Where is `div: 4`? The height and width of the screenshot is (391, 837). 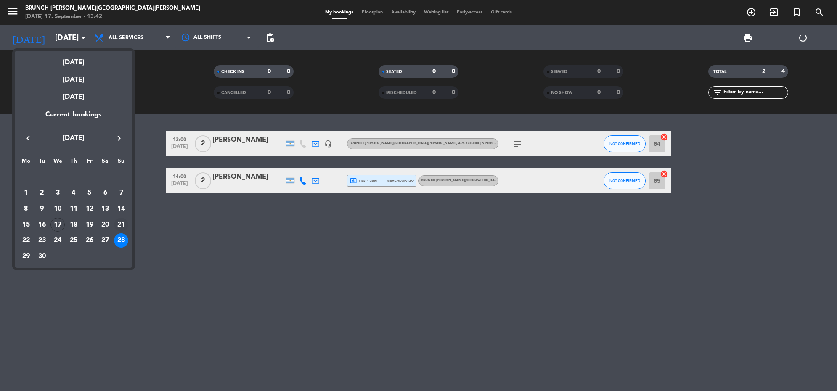
div: 4 is located at coordinates (74, 193).